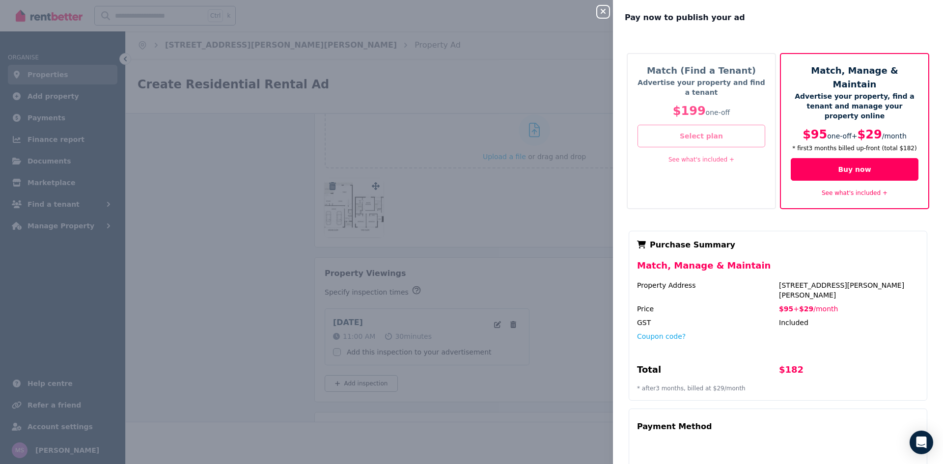 The image size is (943, 464). Describe the element at coordinates (701, 71) in the screenshot. I see `h5: Match (Find a Tenant)` at that location.